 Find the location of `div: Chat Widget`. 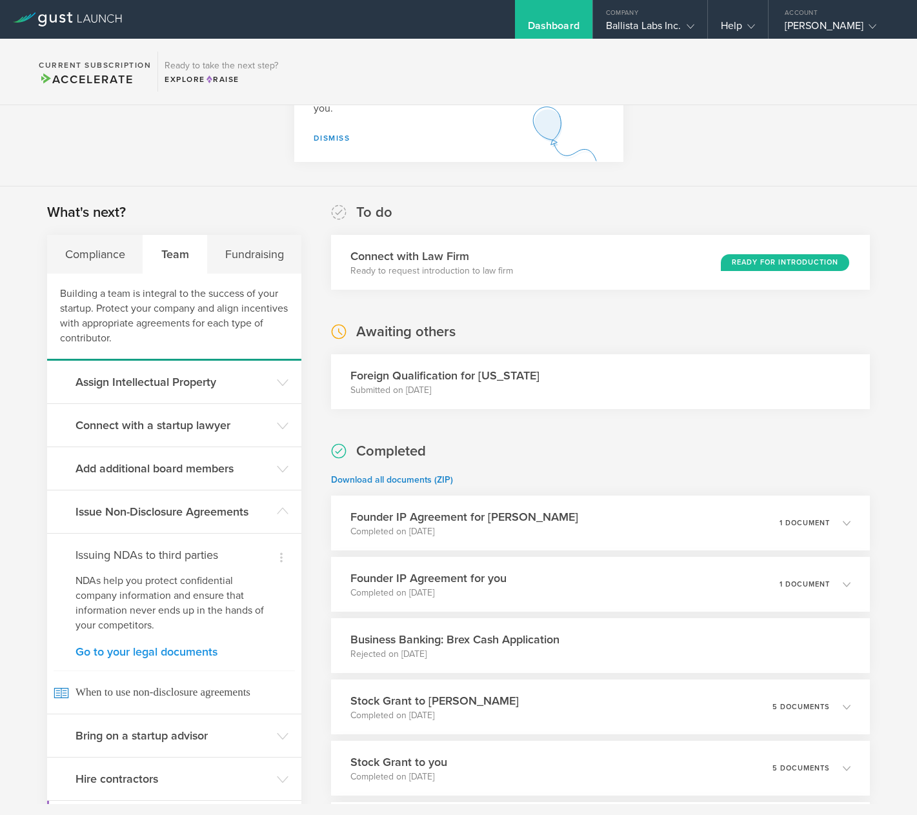

div: Chat Widget is located at coordinates (885, 784).